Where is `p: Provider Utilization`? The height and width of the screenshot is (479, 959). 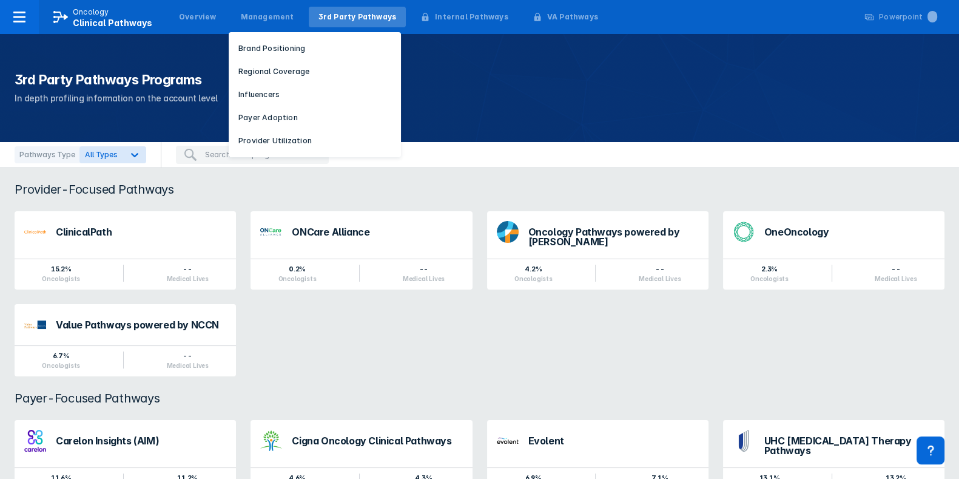
p: Provider Utilization is located at coordinates (275, 141).